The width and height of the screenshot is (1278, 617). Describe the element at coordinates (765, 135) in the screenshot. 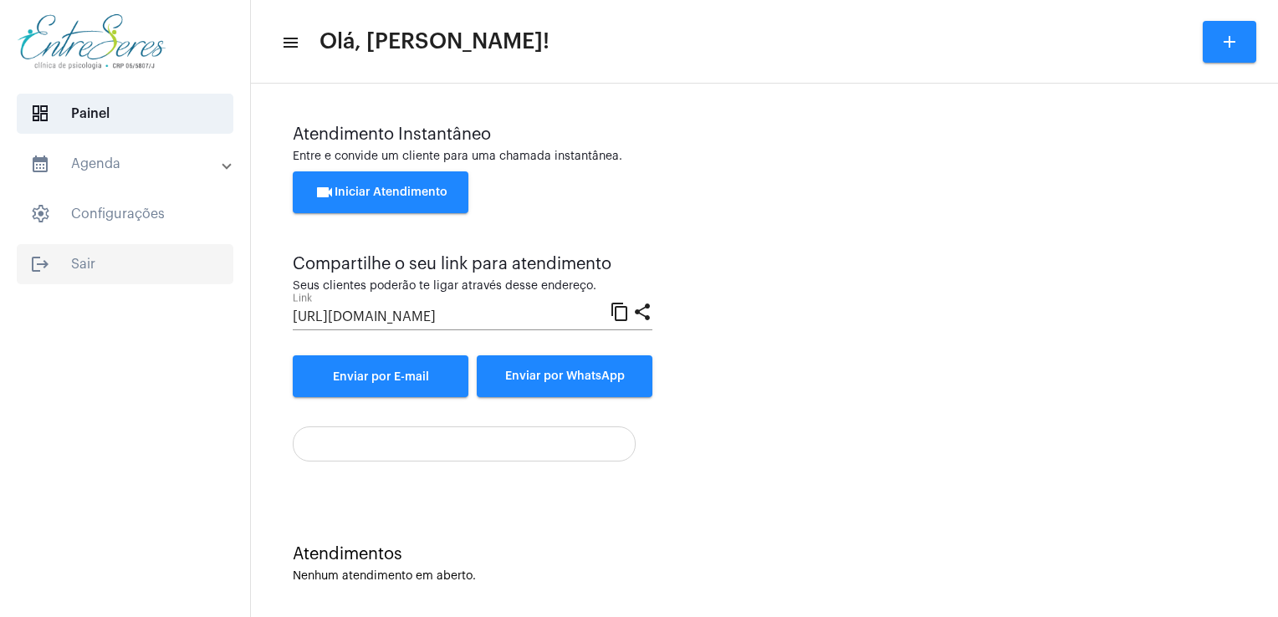

I see `div: Atendimento Instantâneo` at that location.